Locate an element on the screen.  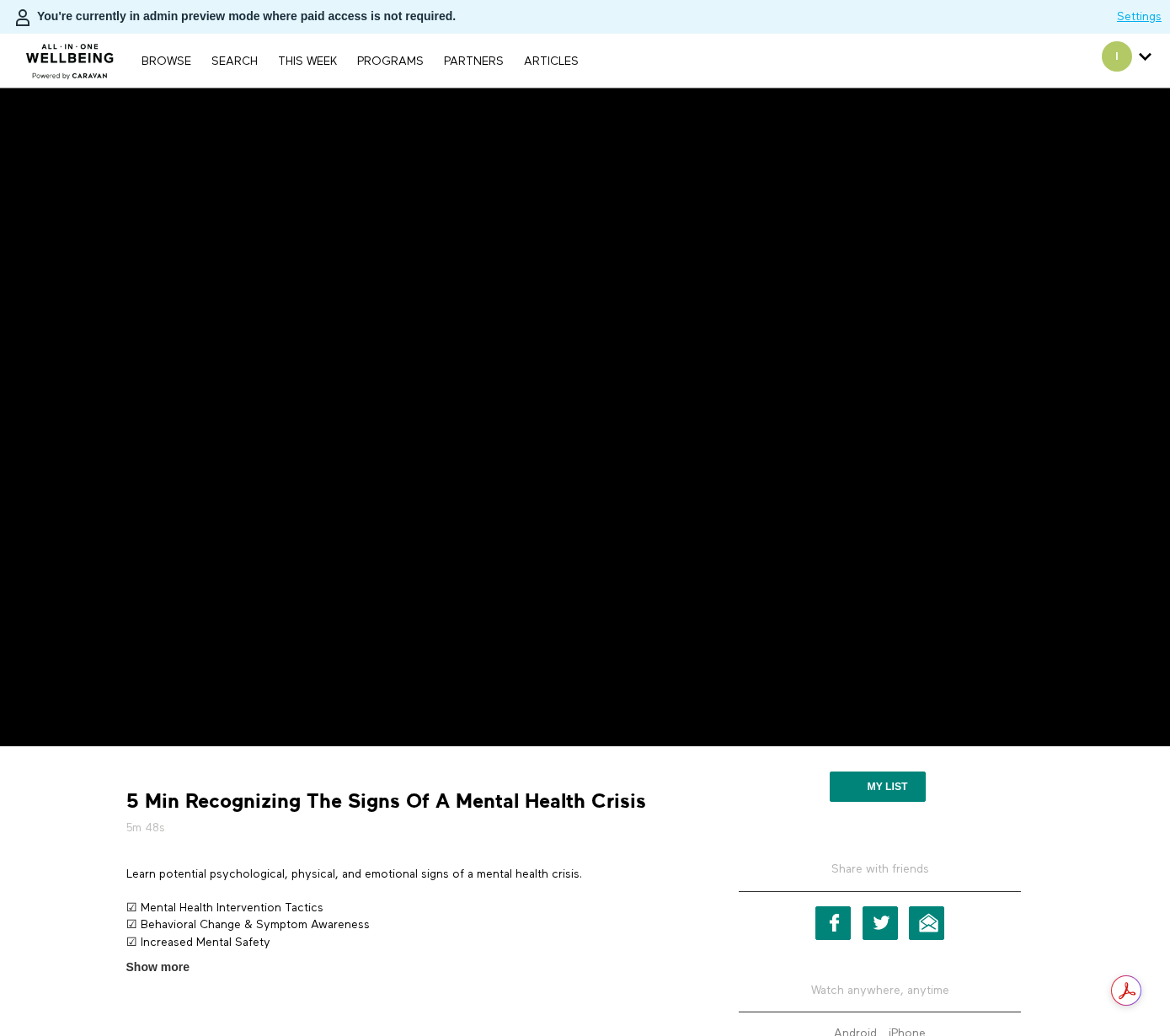
span: Show more is located at coordinates (157, 967).